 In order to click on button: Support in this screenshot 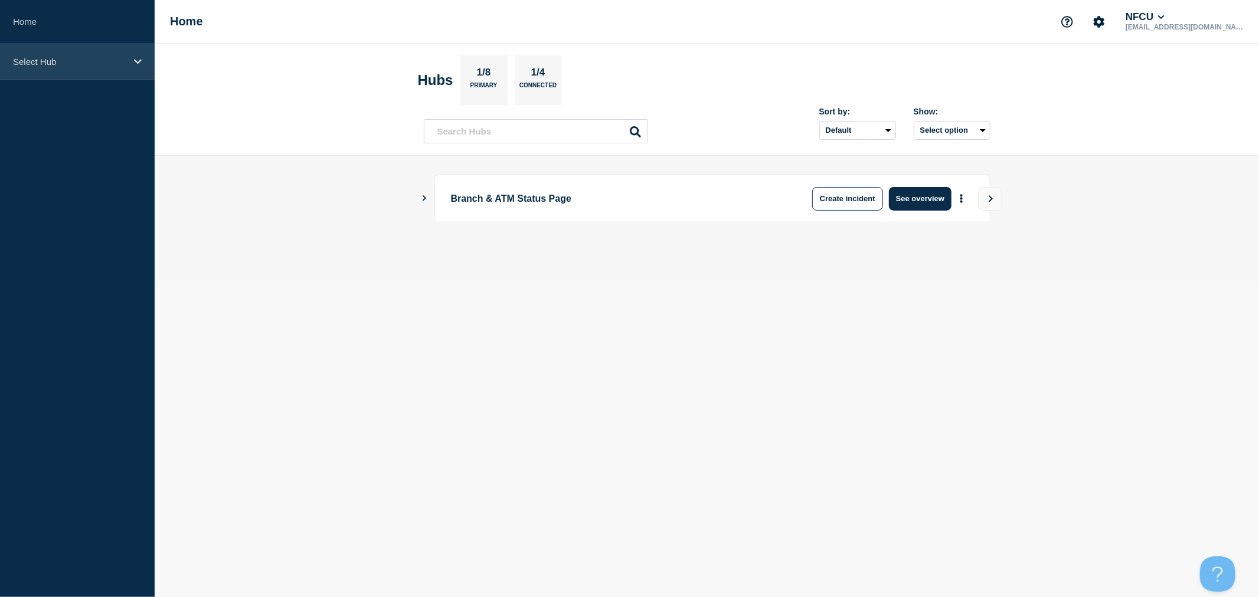, I will do `click(1067, 22)`.